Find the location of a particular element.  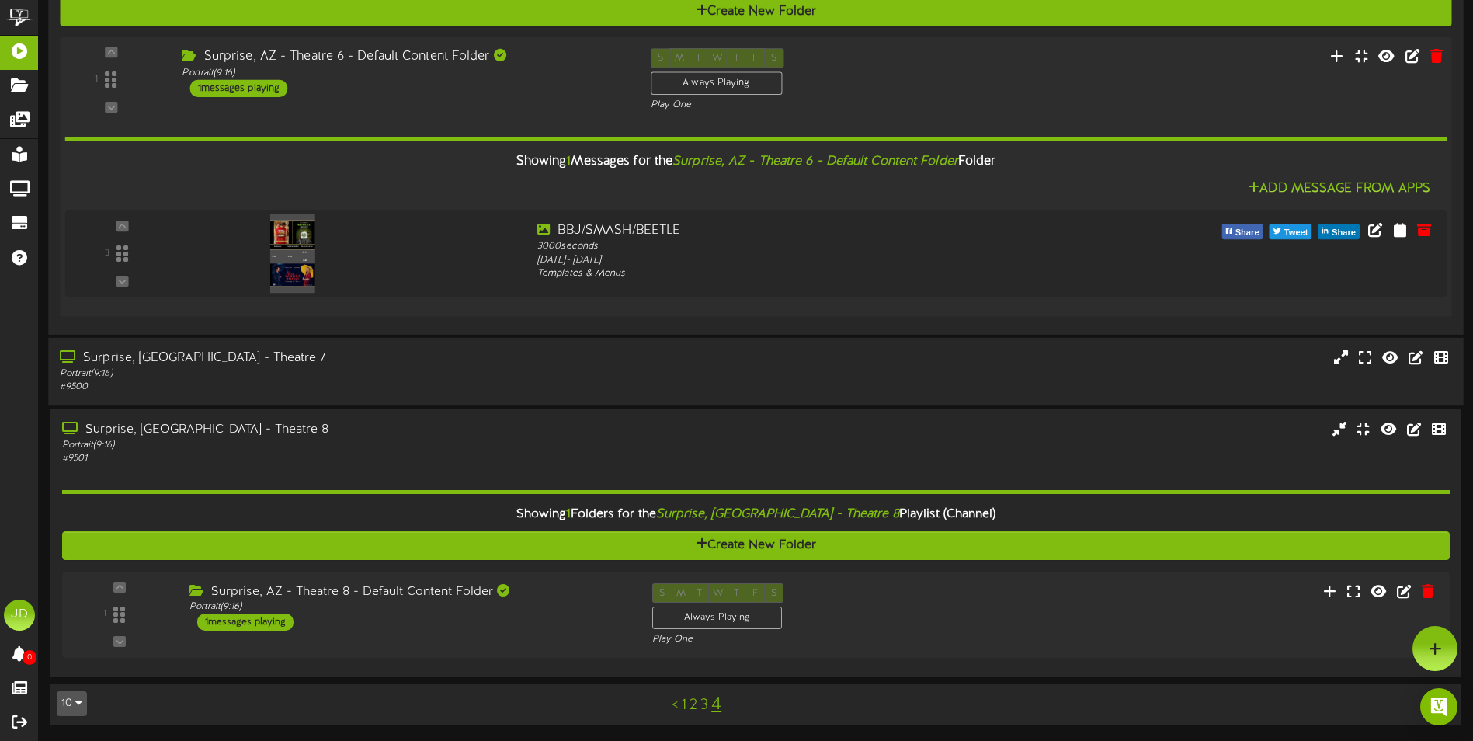

div: # 9501 is located at coordinates (344, 458).